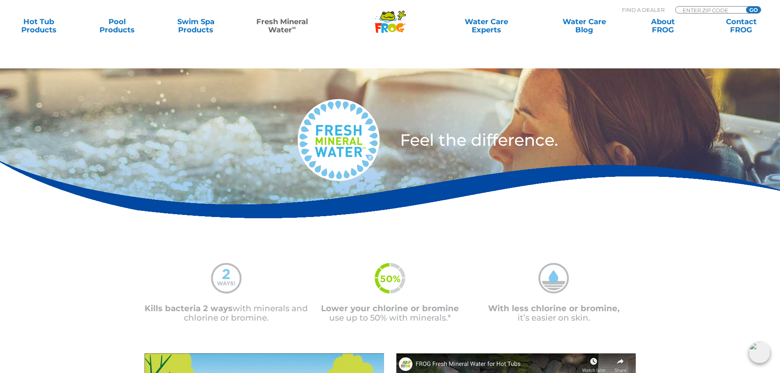 Image resolution: width=780 pixels, height=373 pixels. What do you see at coordinates (709, 10) in the screenshot?
I see `input: Zip Code Form` at bounding box center [709, 10].